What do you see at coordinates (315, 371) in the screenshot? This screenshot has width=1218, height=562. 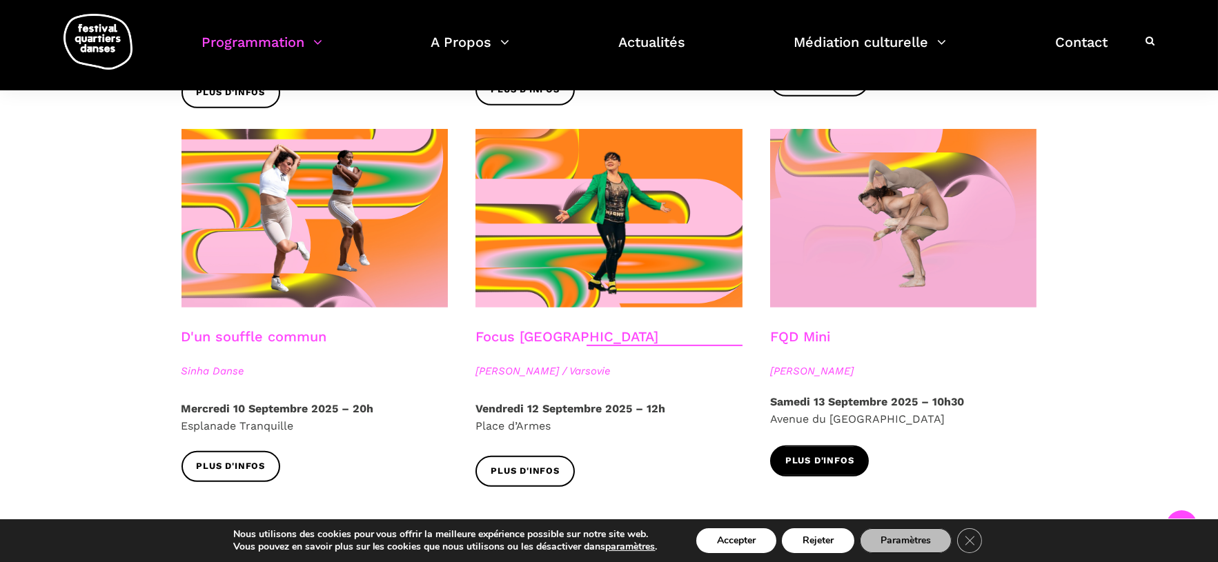 I see `span: Sinha Danse` at bounding box center [315, 371].